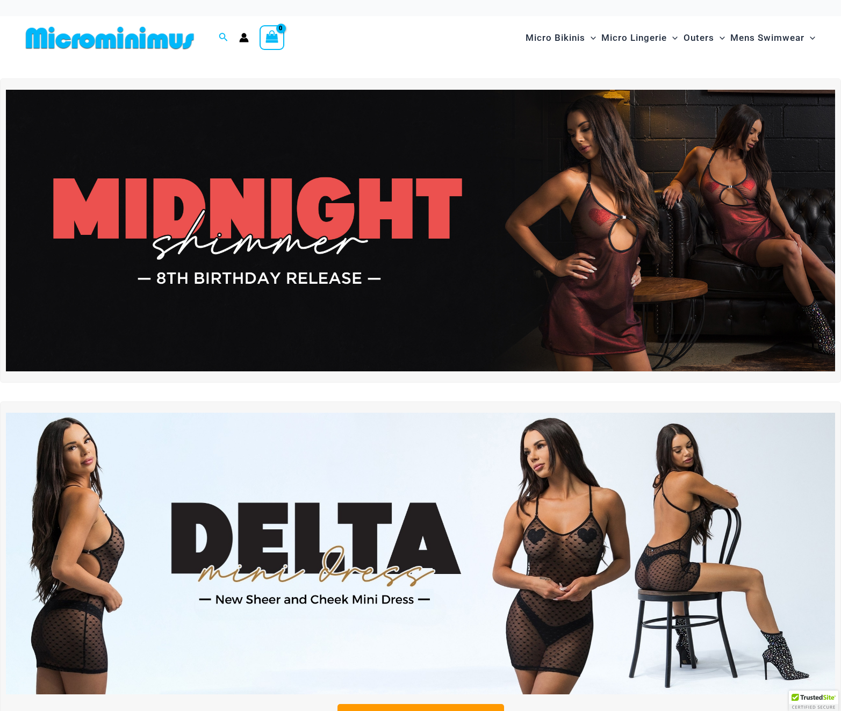 The height and width of the screenshot is (711, 841). I want to click on img: MM SHOP LOGO FLAT, so click(110, 38).